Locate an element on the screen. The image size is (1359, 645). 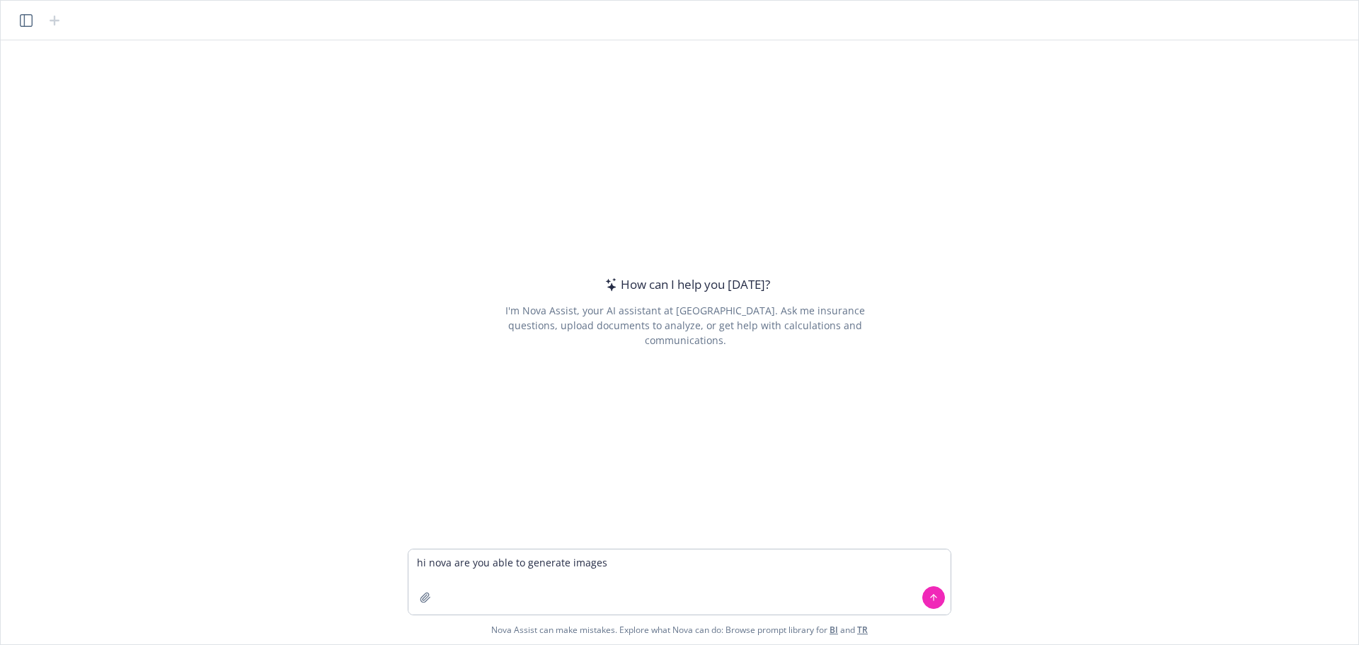
span: Nova Assist can make mistakes. Explore what Nova can do: Browse prompt library for and is located at coordinates (680, 629).